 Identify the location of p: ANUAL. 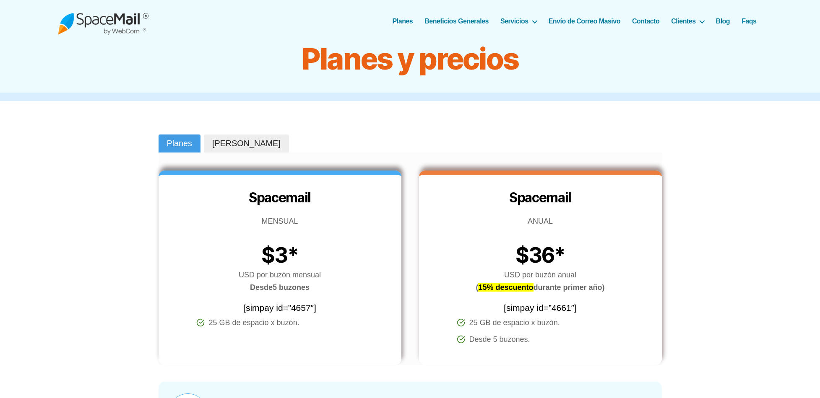
(540, 221).